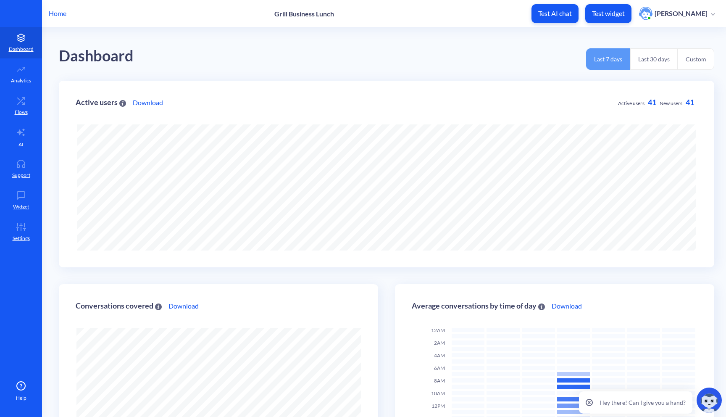 Image resolution: width=726 pixels, height=417 pixels. Describe the element at coordinates (101, 102) in the screenshot. I see `div: Active users` at that location.